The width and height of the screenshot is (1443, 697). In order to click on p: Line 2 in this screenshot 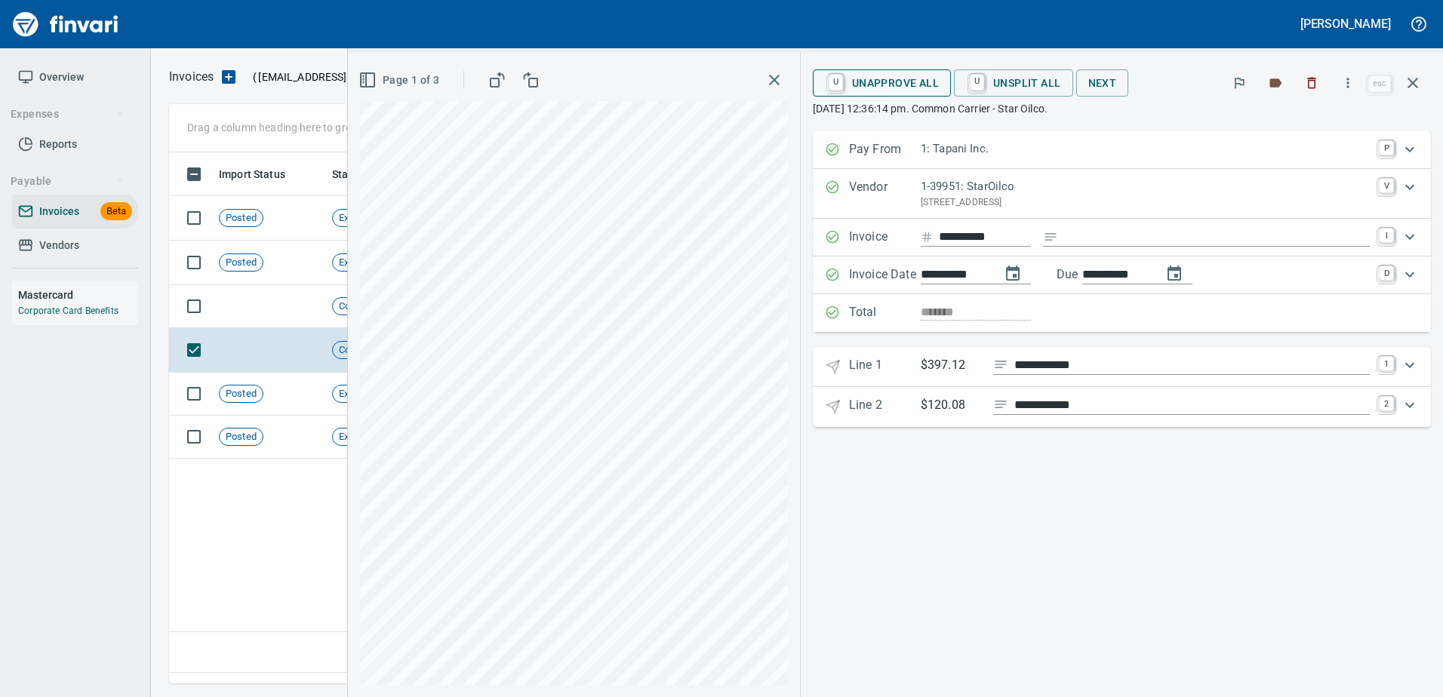, I will do `click(884, 407)`.